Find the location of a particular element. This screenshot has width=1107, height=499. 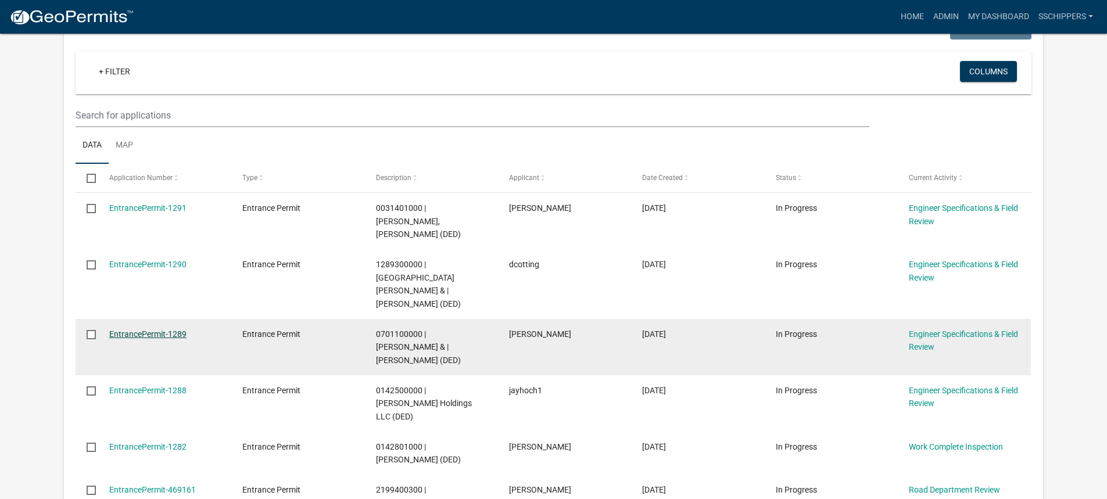

span: 10/07/2025 is located at coordinates (654, 334).